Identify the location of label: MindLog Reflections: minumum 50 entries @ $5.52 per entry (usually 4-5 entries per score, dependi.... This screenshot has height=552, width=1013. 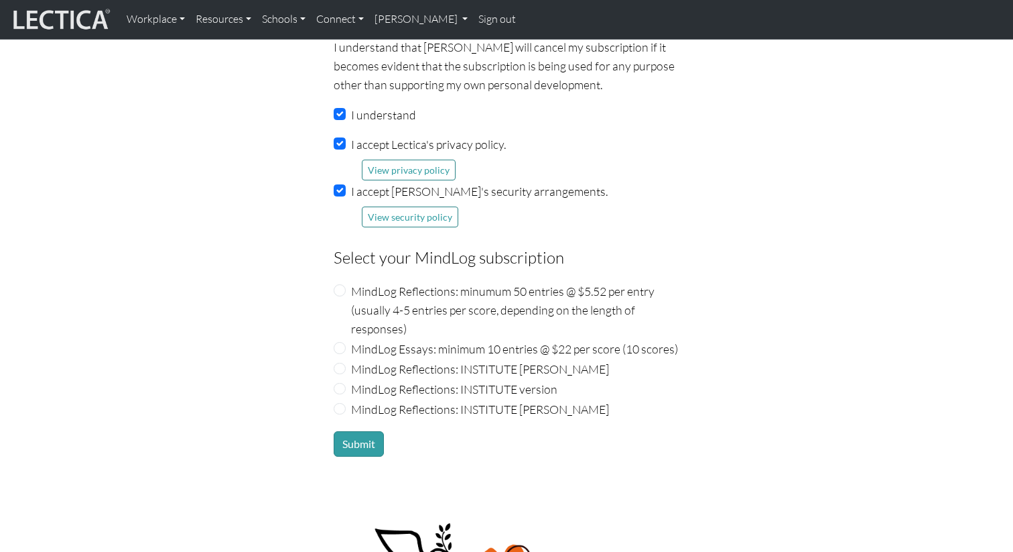
(515, 310).